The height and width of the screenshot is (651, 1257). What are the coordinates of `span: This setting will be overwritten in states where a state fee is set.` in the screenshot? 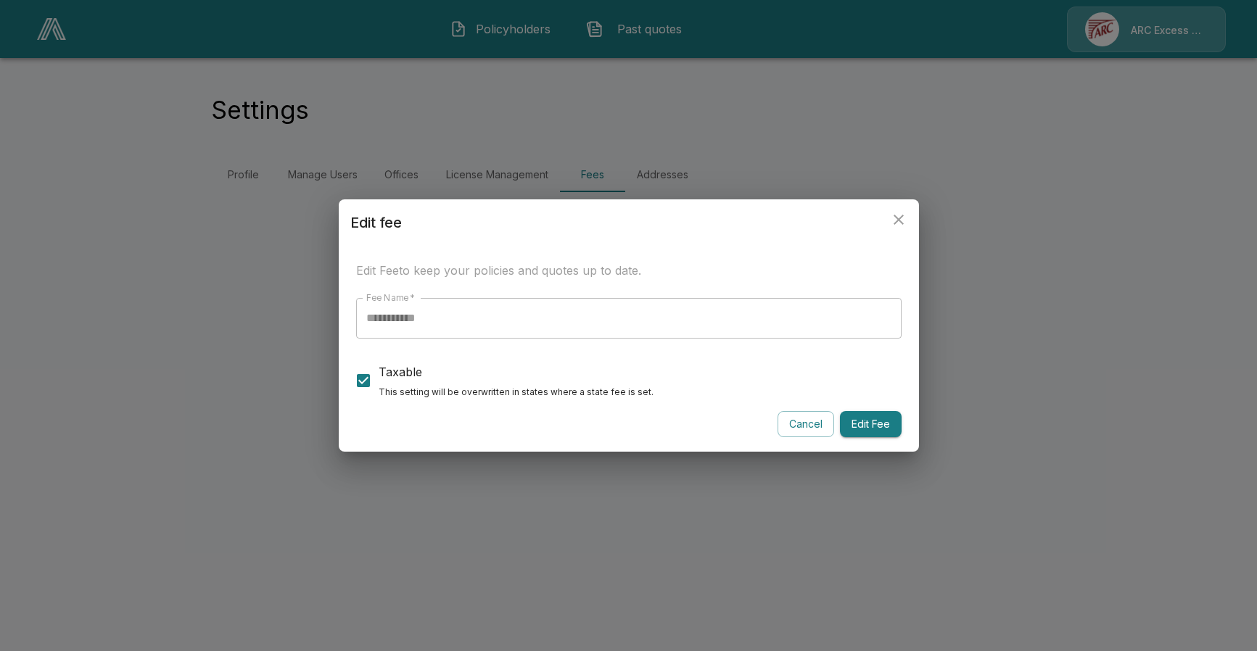 It's located at (516, 392).